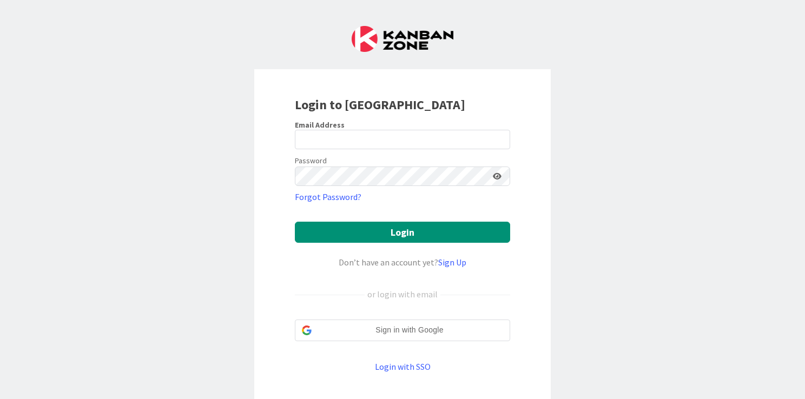  I want to click on button: Login, so click(402, 232).